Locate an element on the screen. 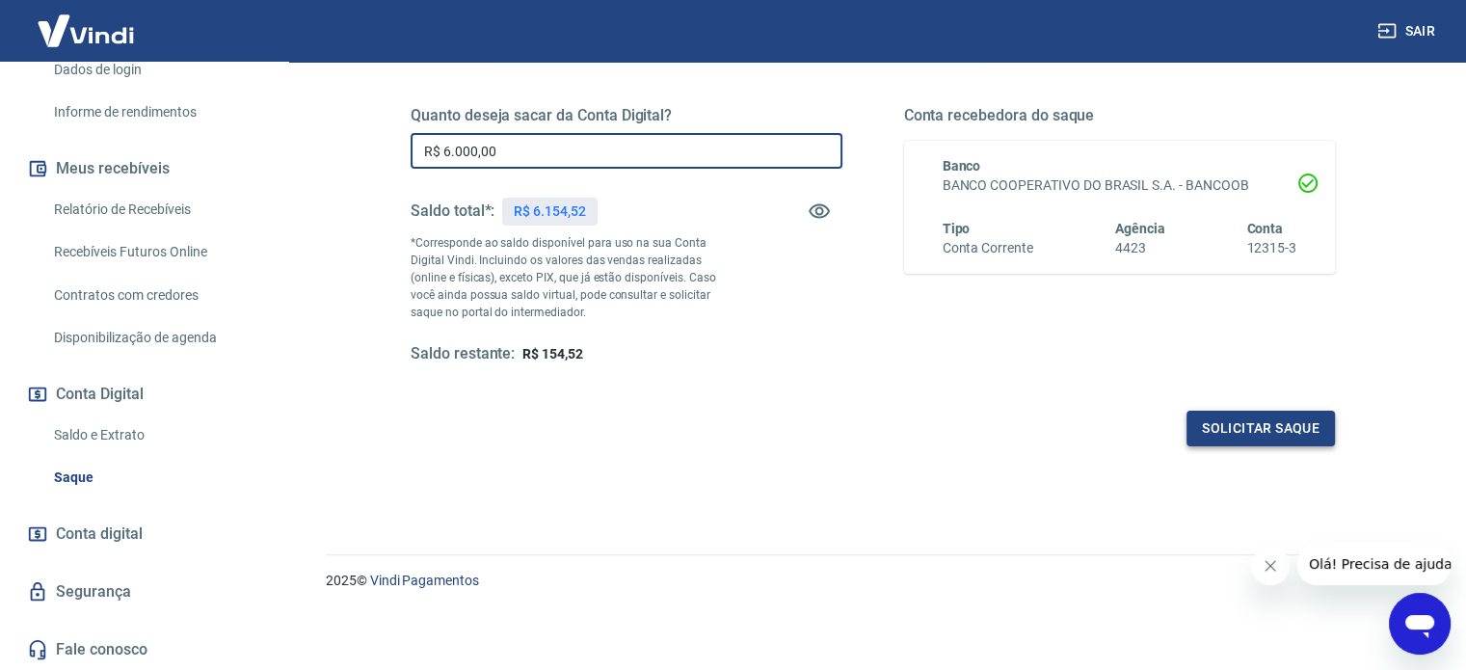 The height and width of the screenshot is (670, 1466). span: R$ 154,52 is located at coordinates (552, 354).